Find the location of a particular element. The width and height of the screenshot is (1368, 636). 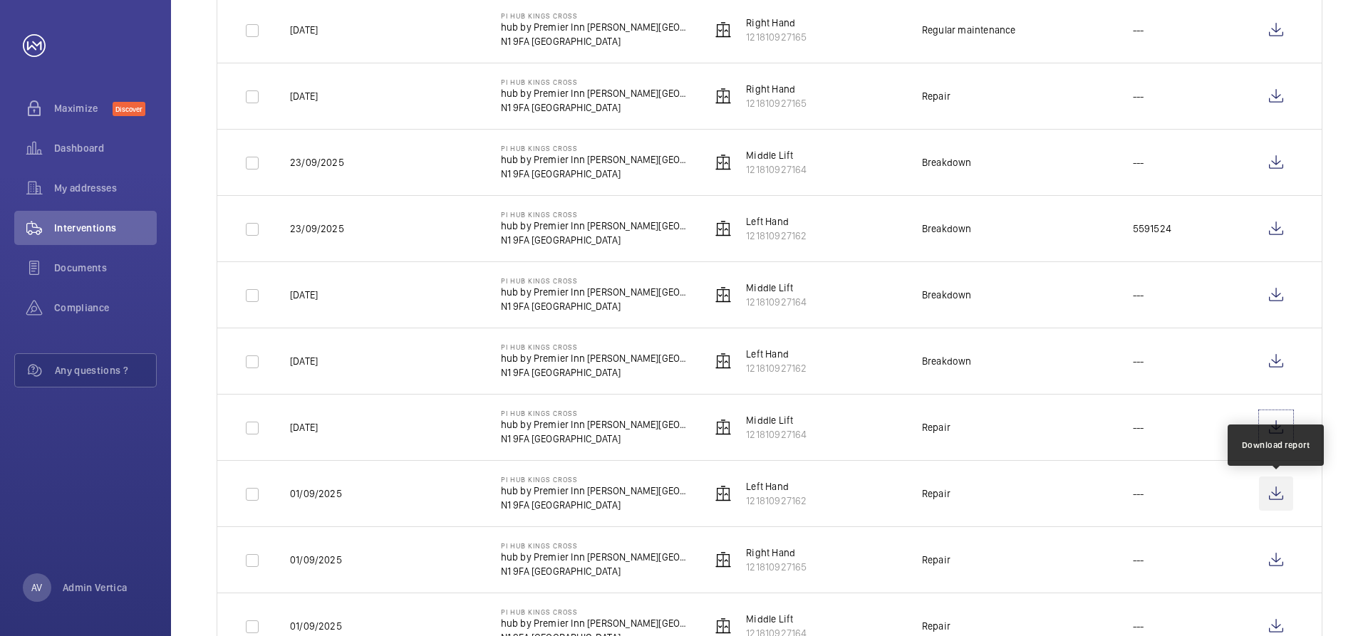

span: Discover is located at coordinates (129, 109).